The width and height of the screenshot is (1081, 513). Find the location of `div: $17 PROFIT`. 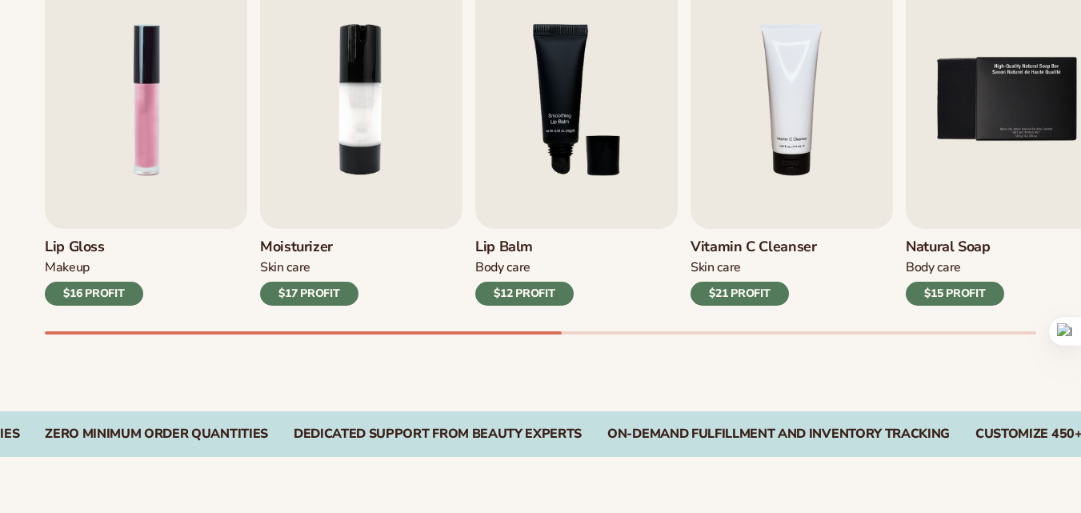

div: $17 PROFIT is located at coordinates (309, 294).